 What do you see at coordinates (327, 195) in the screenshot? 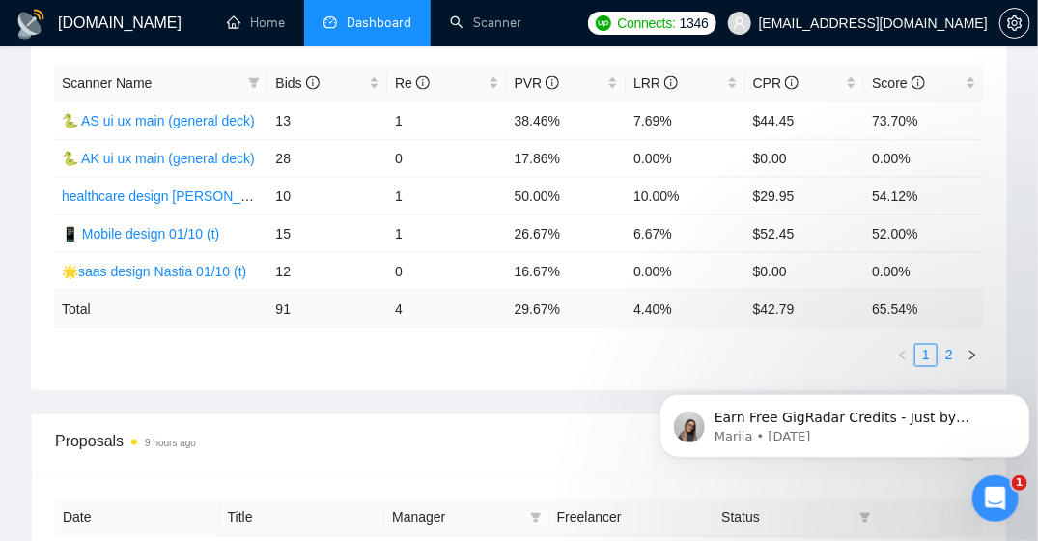
I see `td: 10` at bounding box center [327, 195].